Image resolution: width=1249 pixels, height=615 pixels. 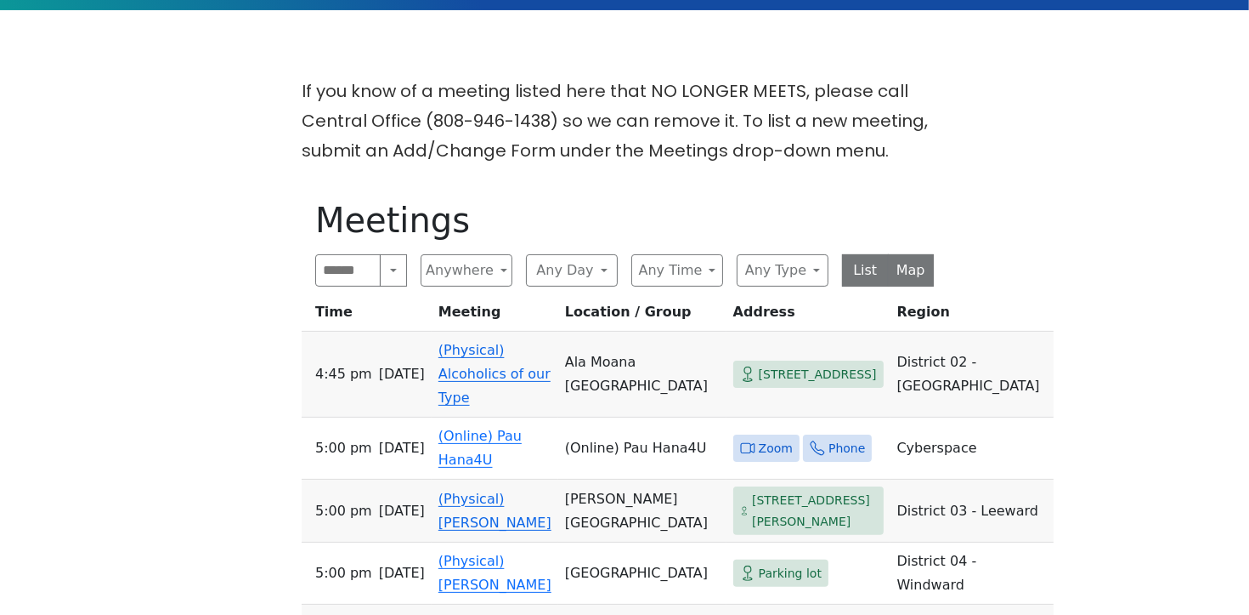 I want to click on button: List, so click(x=865, y=270).